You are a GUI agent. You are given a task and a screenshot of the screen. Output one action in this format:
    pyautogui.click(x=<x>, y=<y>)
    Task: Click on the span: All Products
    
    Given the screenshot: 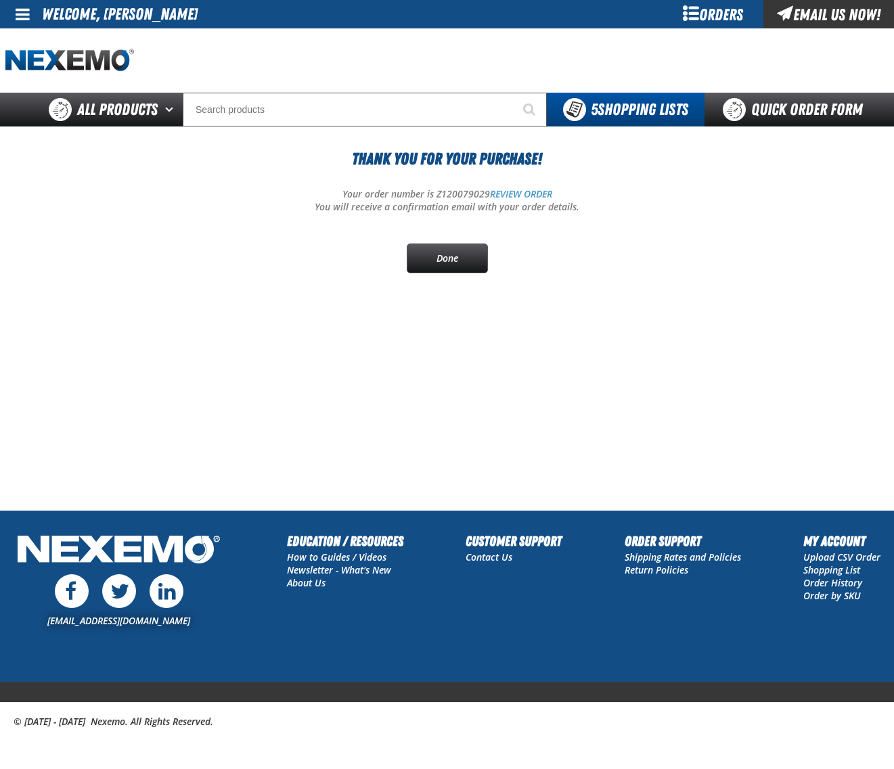 What is the action you would take?
    pyautogui.click(x=117, y=110)
    